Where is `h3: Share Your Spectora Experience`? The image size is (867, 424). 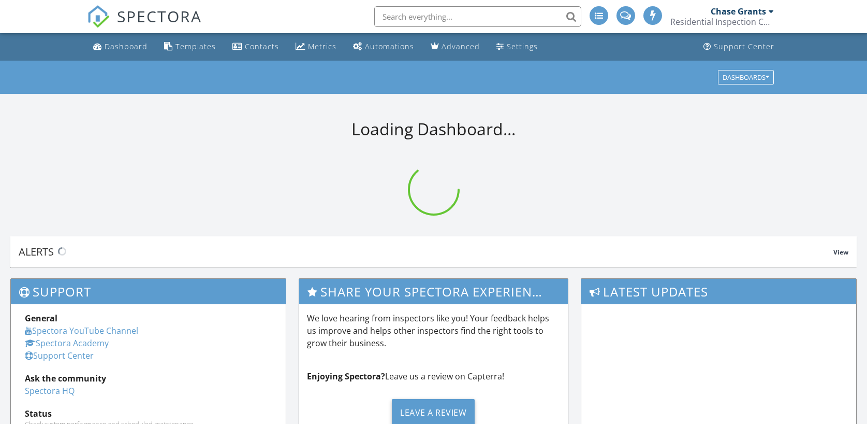 h3: Share Your Spectora Experience is located at coordinates (433, 291).